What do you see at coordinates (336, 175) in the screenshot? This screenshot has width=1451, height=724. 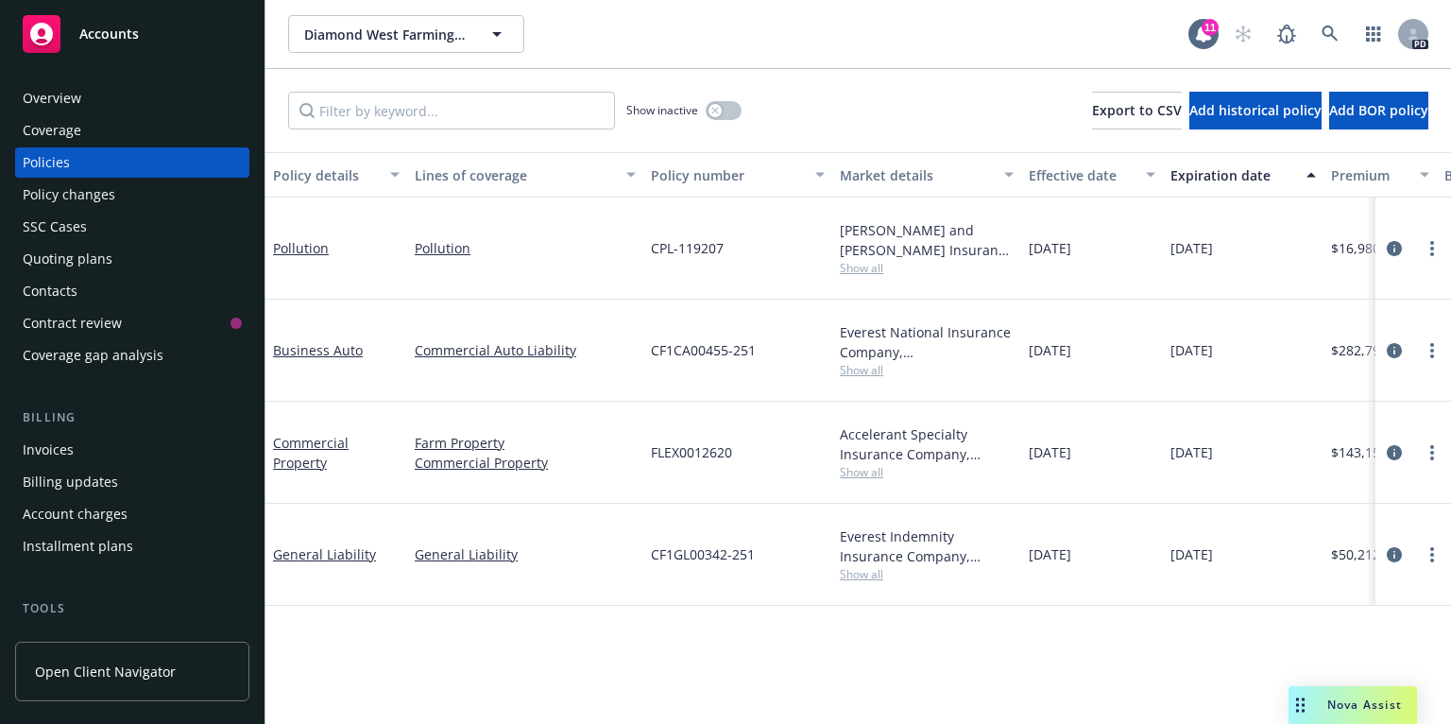 I see `button: Policy details` at bounding box center [336, 175].